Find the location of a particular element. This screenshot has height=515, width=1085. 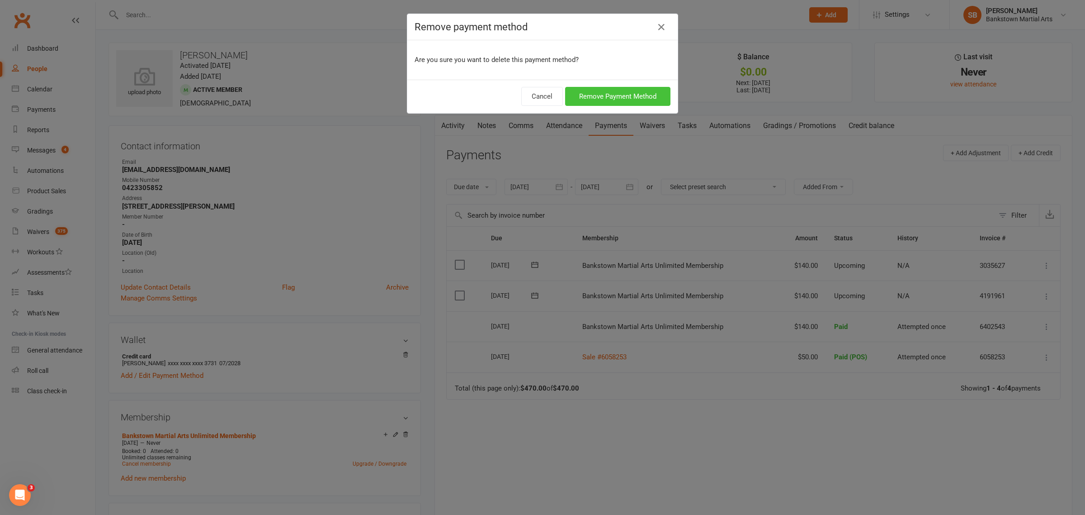

span: 3 is located at coordinates (31, 487).